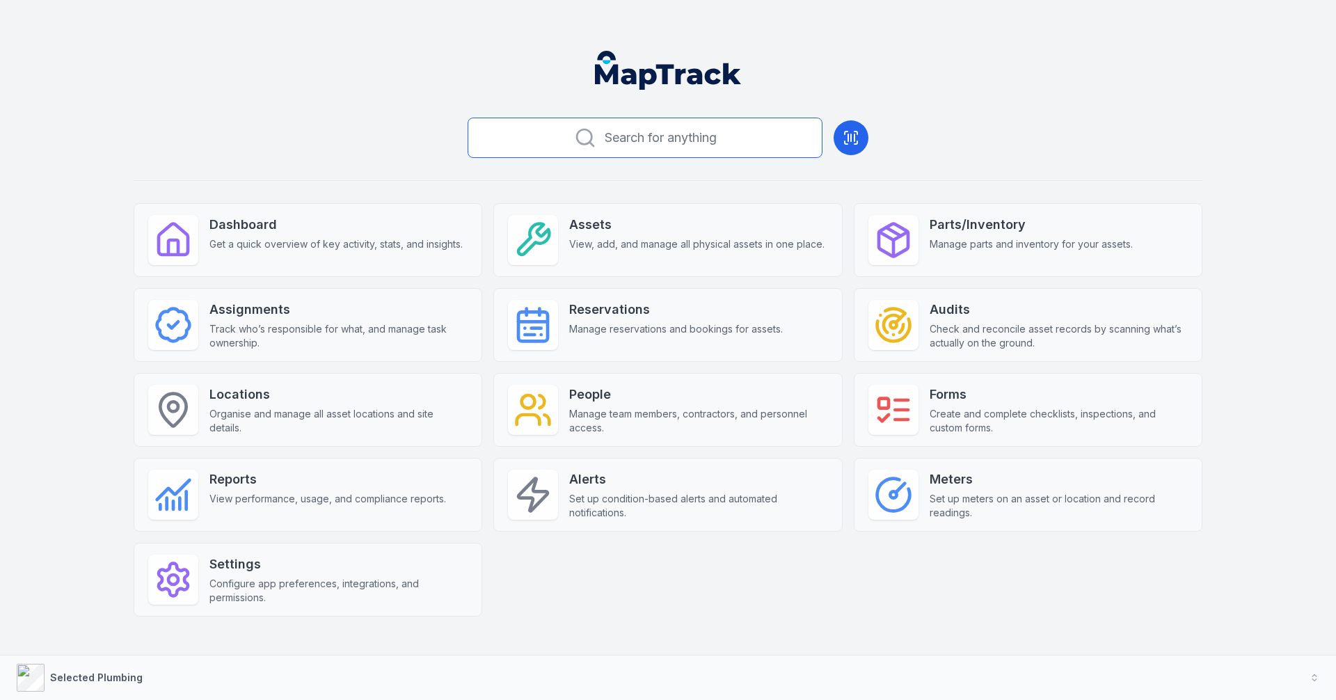  What do you see at coordinates (660, 138) in the screenshot?
I see `span: Search for anything` at bounding box center [660, 138].